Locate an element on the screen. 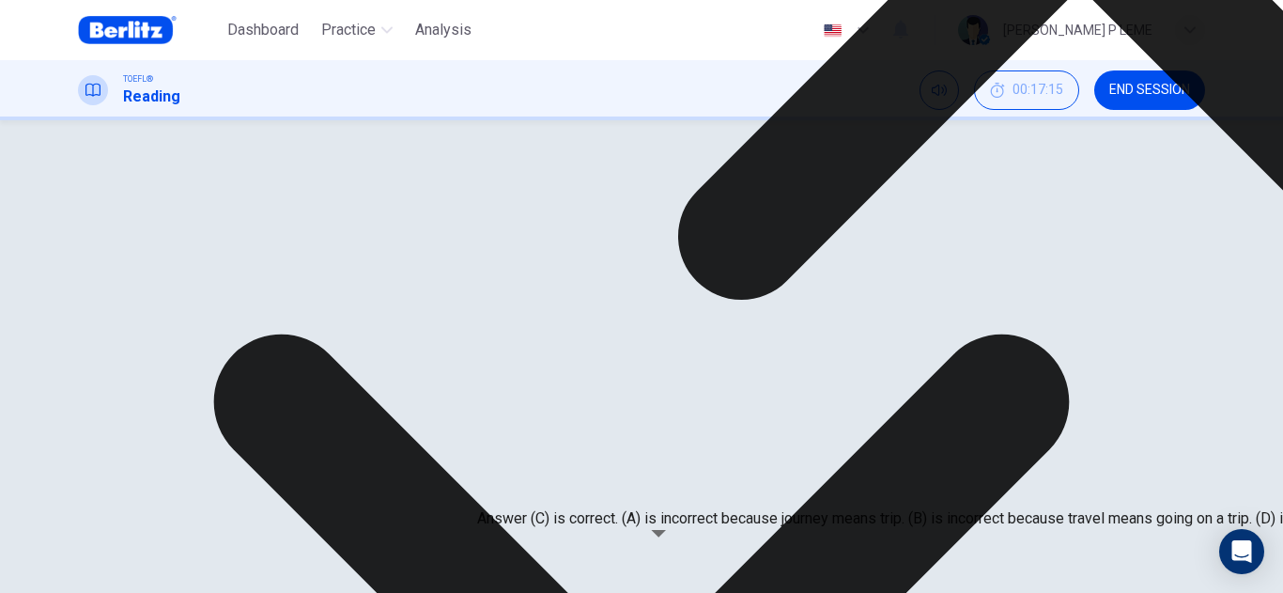 The height and width of the screenshot is (593, 1283). span: Practice is located at coordinates (348, 30).